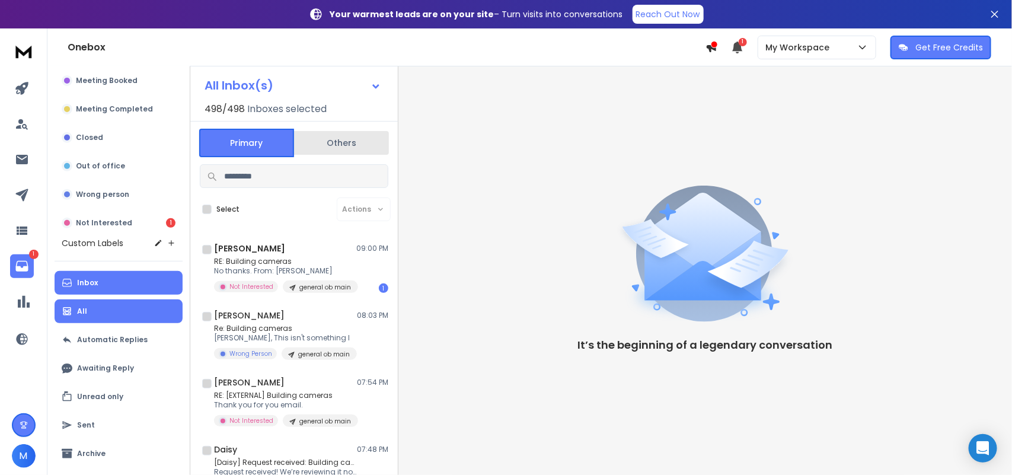 This screenshot has width=1012, height=475. What do you see at coordinates (477, 14) in the screenshot?
I see `p: – Turn visits into conversations` at bounding box center [477, 14].